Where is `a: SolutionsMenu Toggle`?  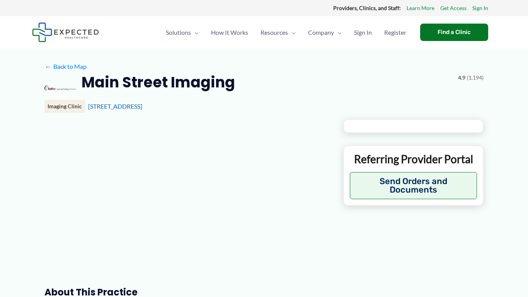
a: SolutionsMenu Toggle is located at coordinates (182, 32).